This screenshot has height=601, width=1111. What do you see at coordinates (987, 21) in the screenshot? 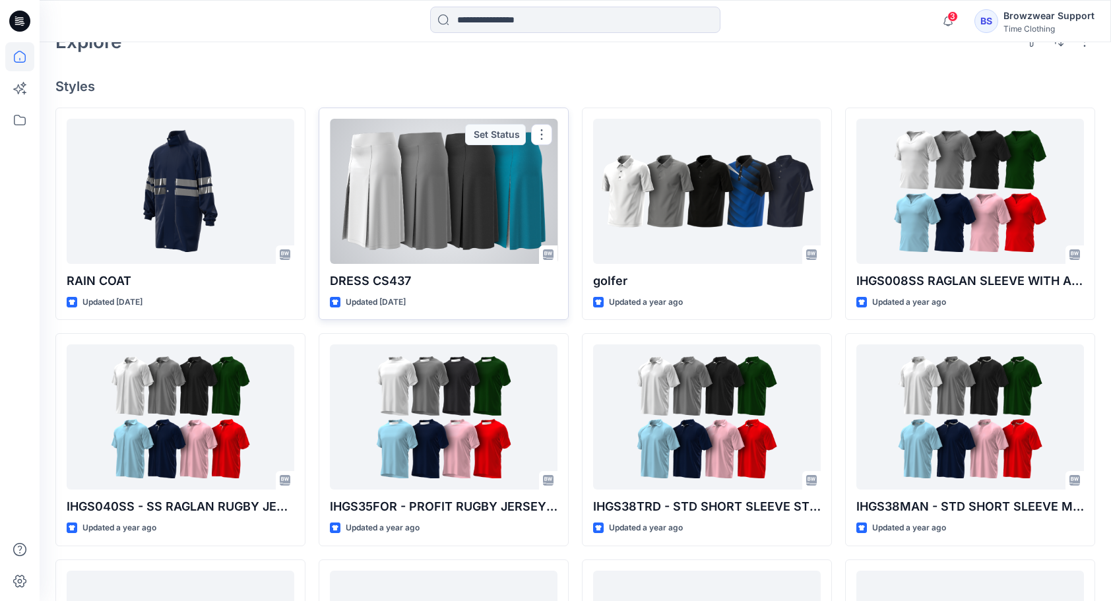
I see `div: BS` at bounding box center [987, 21].